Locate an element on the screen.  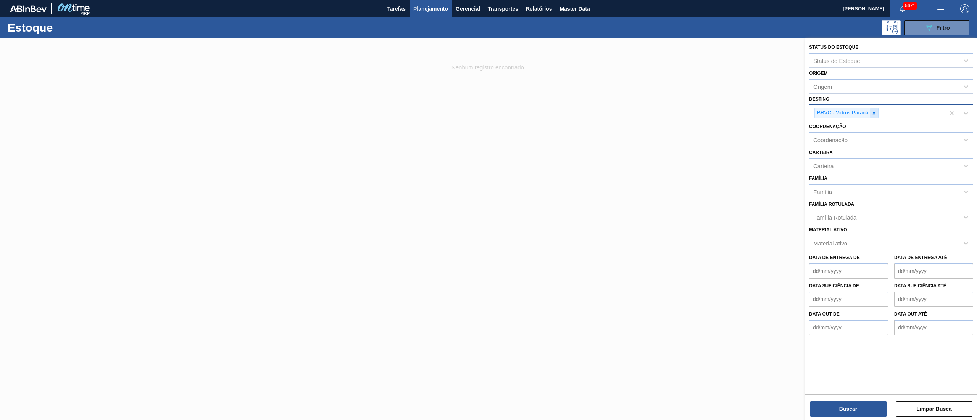
span: Relatórios is located at coordinates (539, 9).